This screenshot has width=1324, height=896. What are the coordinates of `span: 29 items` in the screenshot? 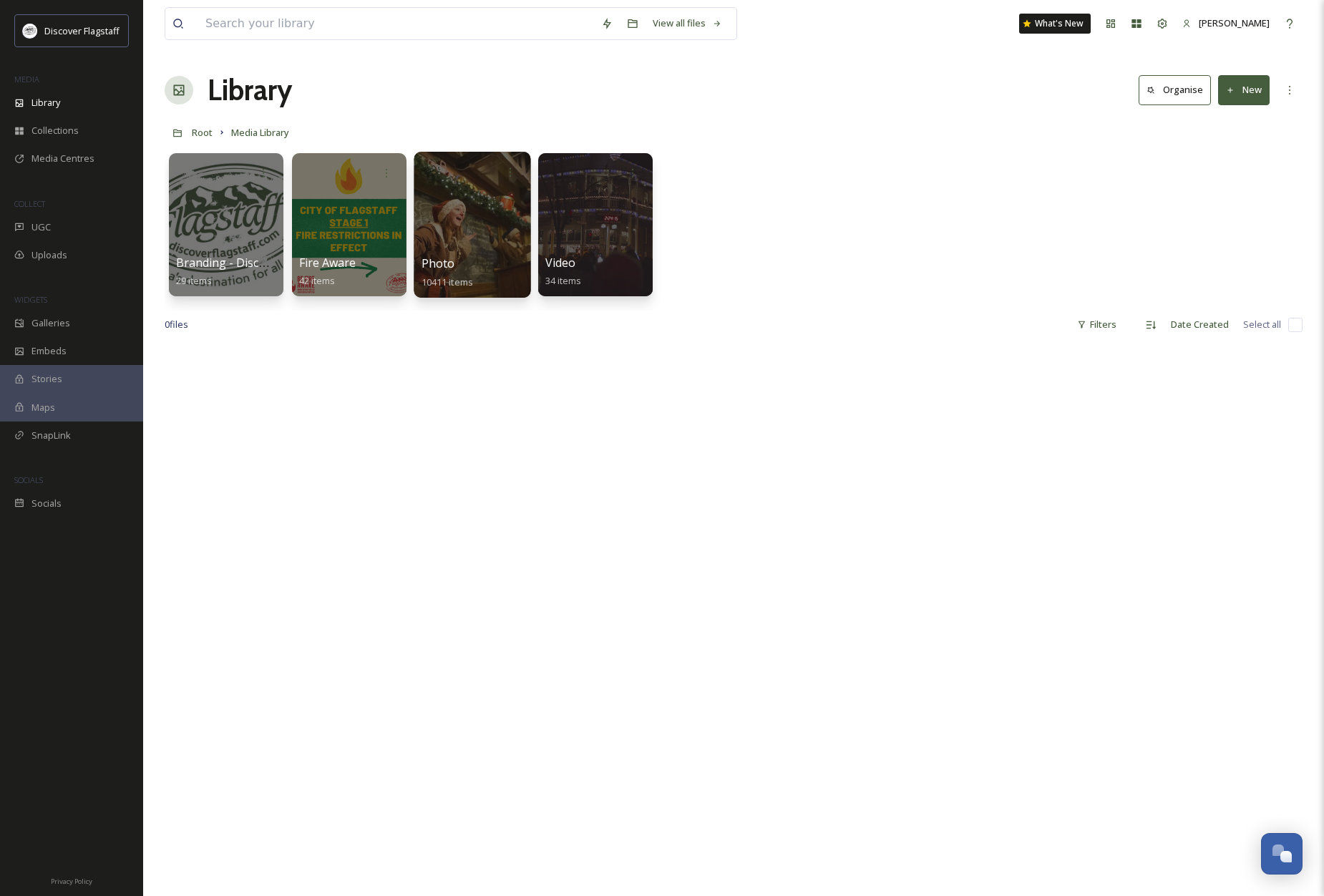 It's located at (194, 280).